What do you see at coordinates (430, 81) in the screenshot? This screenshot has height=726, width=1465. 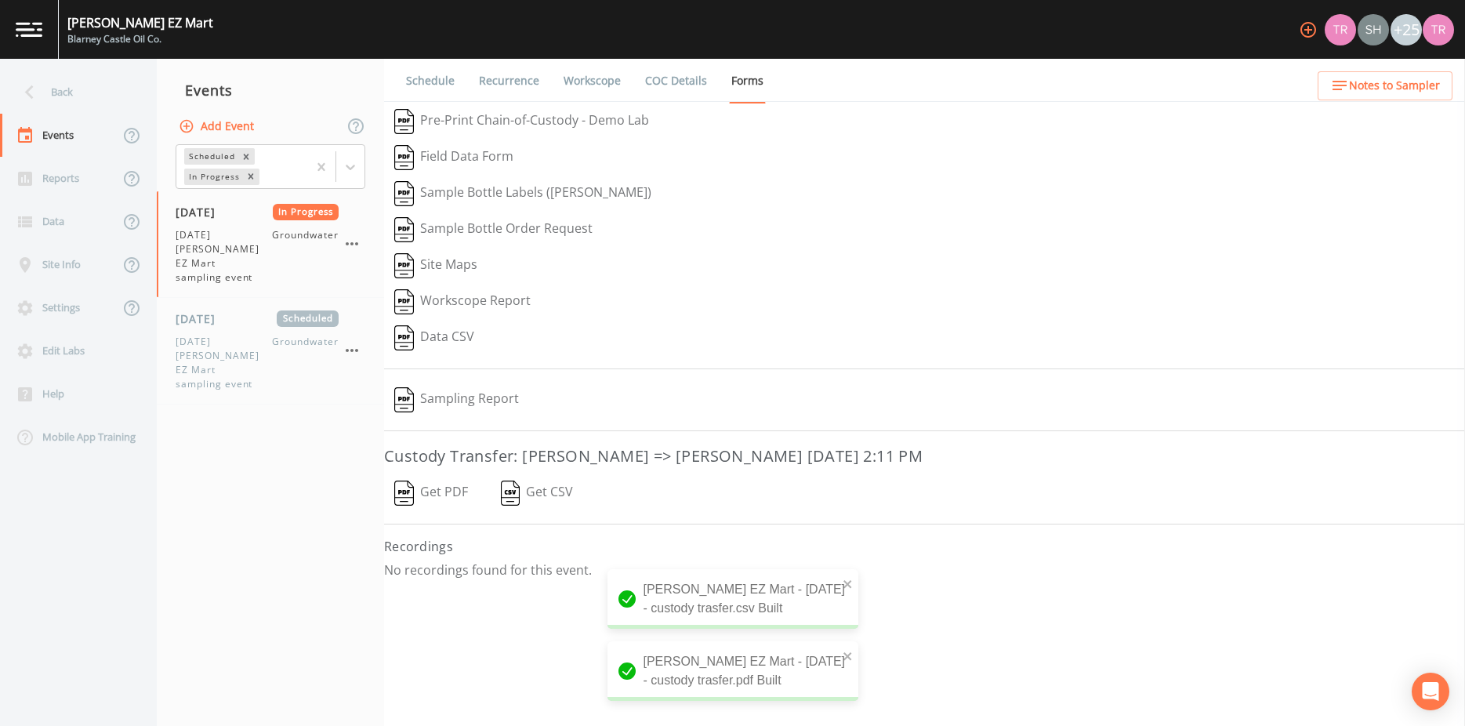 I see `a: Schedule` at bounding box center [430, 81].